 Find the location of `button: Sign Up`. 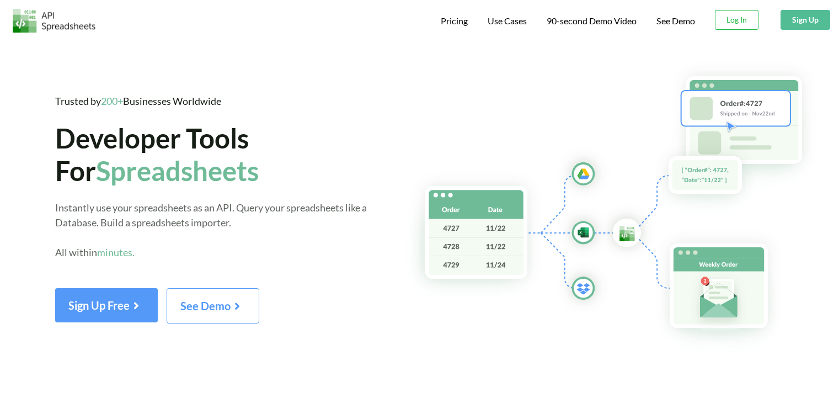

button: Sign Up is located at coordinates (805, 20).